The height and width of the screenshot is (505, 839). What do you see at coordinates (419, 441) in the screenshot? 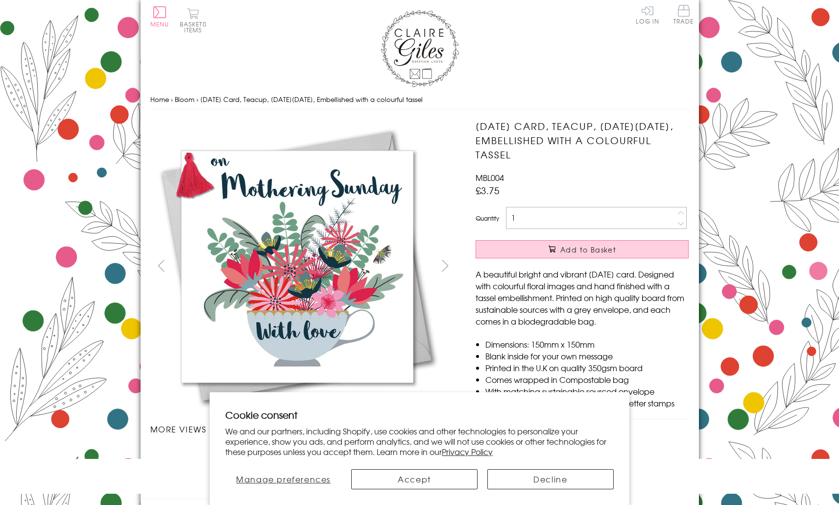
I see `p: We and our partners, including Shopify, use cookies and other technologies to personalize your ex...` at bounding box center [419, 441].